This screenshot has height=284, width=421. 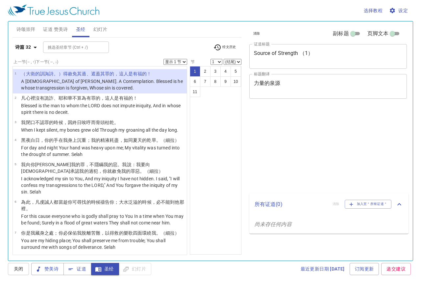 I want to click on p: You are my hiding place; You shall preserve me from trouble; You shall surround me with songs of ..., so click(x=103, y=244).